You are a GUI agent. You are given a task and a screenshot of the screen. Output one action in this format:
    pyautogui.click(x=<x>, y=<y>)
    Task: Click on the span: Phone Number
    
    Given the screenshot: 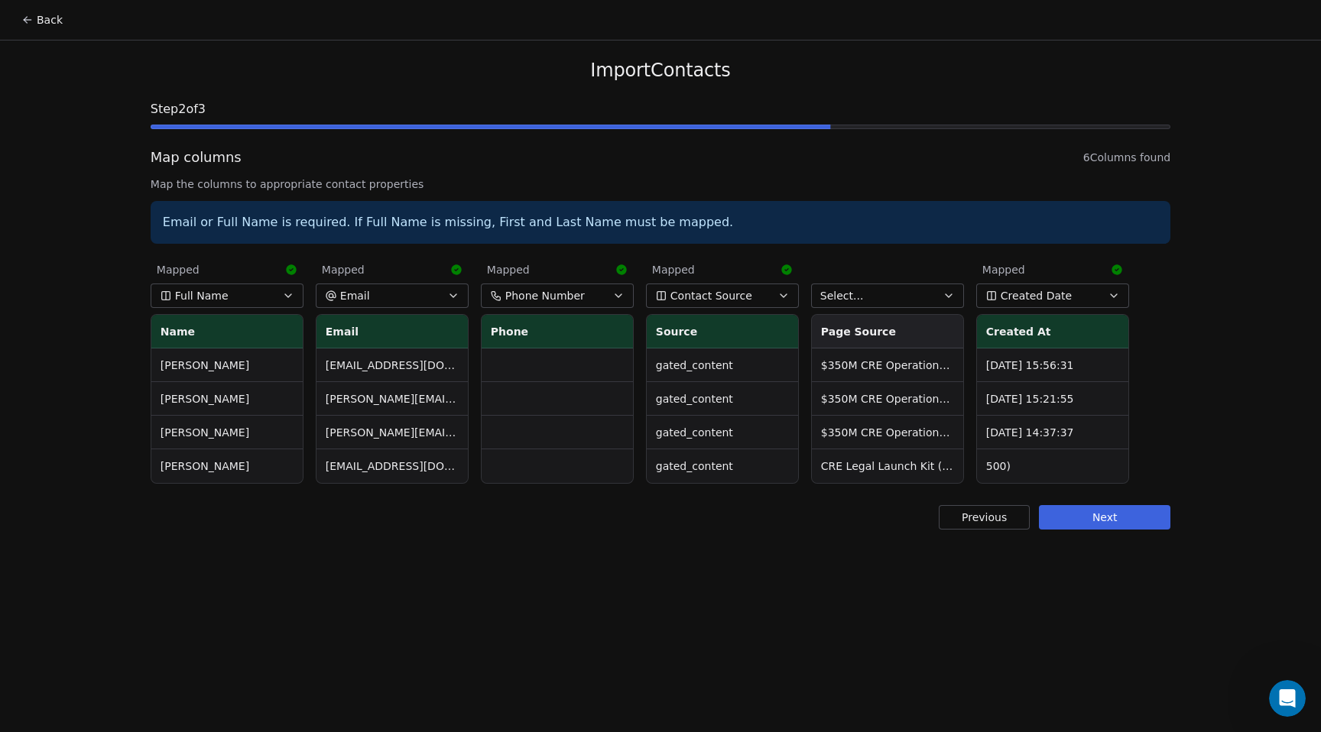 What is the action you would take?
    pyautogui.click(x=545, y=296)
    